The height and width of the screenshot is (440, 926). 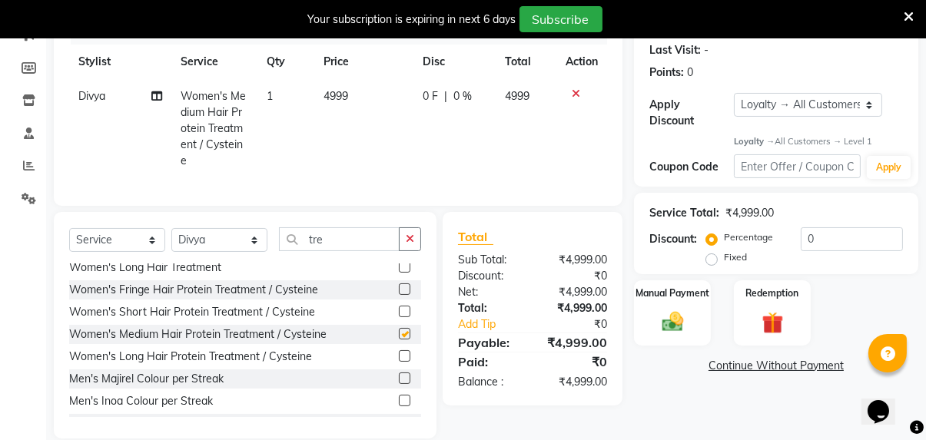 What do you see at coordinates (819, 141) in the screenshot?
I see `div: All Customers → Level 1` at bounding box center [819, 141].